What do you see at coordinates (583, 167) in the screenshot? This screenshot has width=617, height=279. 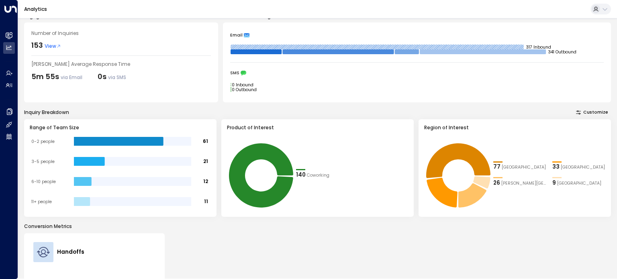 I see `span: Birmingham` at bounding box center [583, 167].